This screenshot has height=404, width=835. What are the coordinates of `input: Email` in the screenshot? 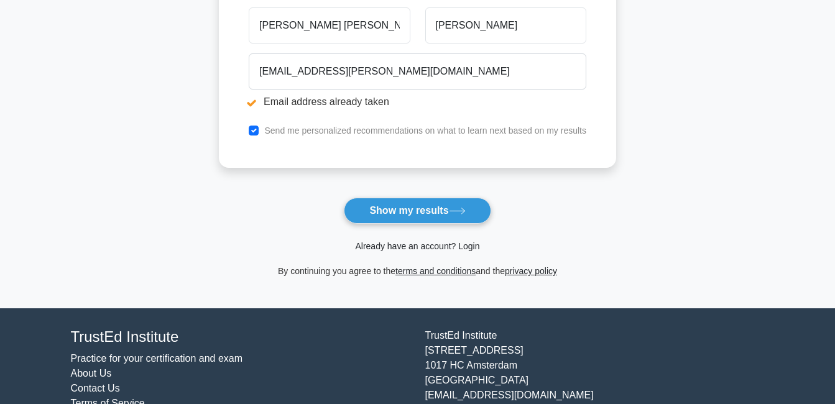 It's located at (417, 71).